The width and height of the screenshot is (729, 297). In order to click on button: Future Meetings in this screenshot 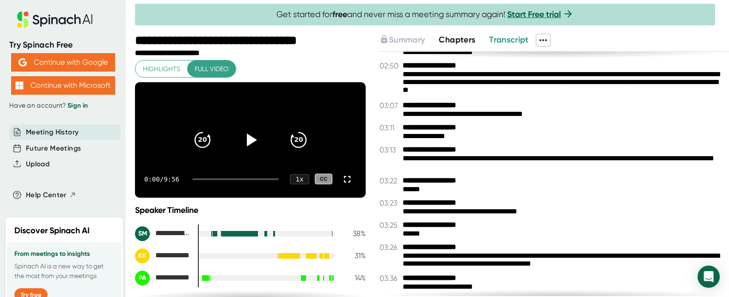, I will do `click(53, 148)`.